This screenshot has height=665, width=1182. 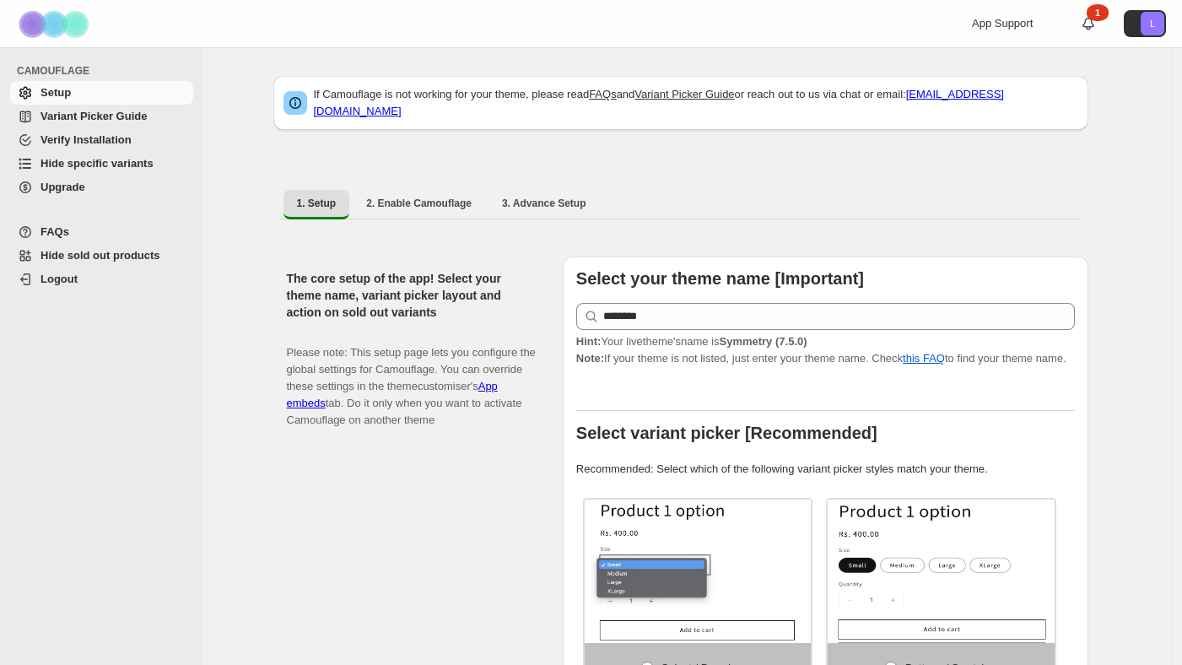 What do you see at coordinates (62, 186) in the screenshot?
I see `span: Upgrade` at bounding box center [62, 186].